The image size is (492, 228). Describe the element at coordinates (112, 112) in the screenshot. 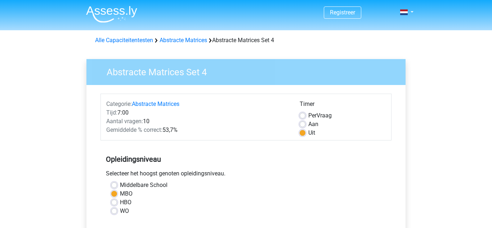

I see `span: Tijd:` at that location.